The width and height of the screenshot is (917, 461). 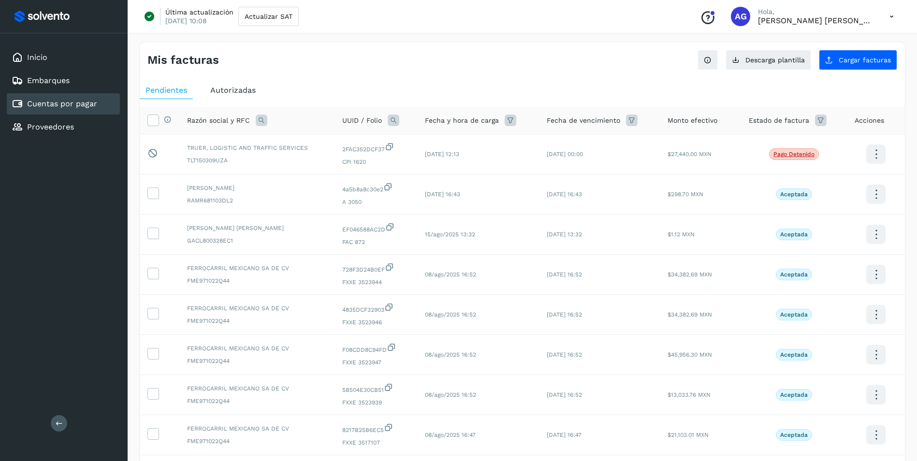 What do you see at coordinates (376, 403) in the screenshot?
I see `span: FXXE 3523939` at bounding box center [376, 403].